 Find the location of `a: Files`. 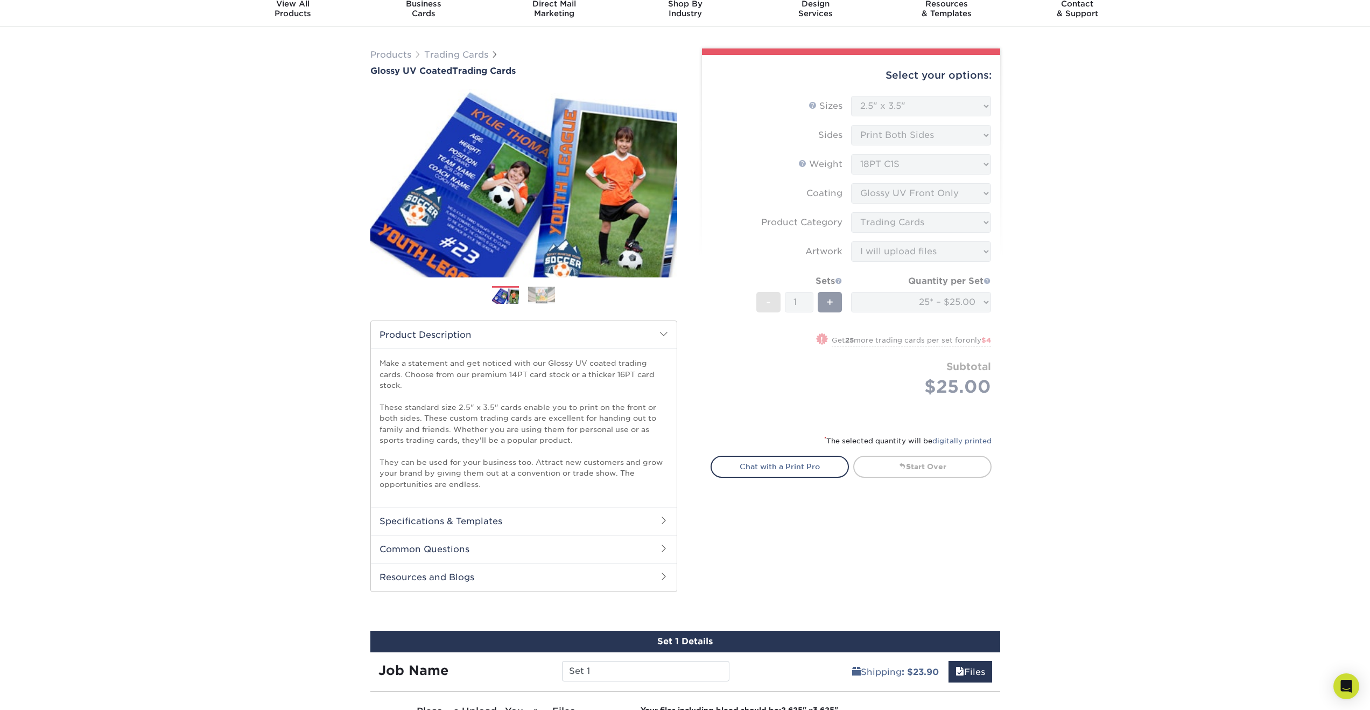

a: Files is located at coordinates (970, 671).